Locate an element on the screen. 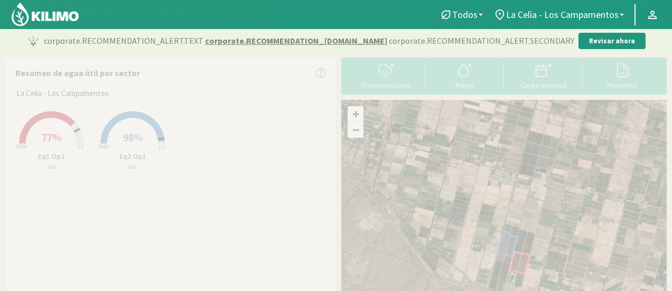 The image size is (672, 291). button: Riego is located at coordinates (464, 75).